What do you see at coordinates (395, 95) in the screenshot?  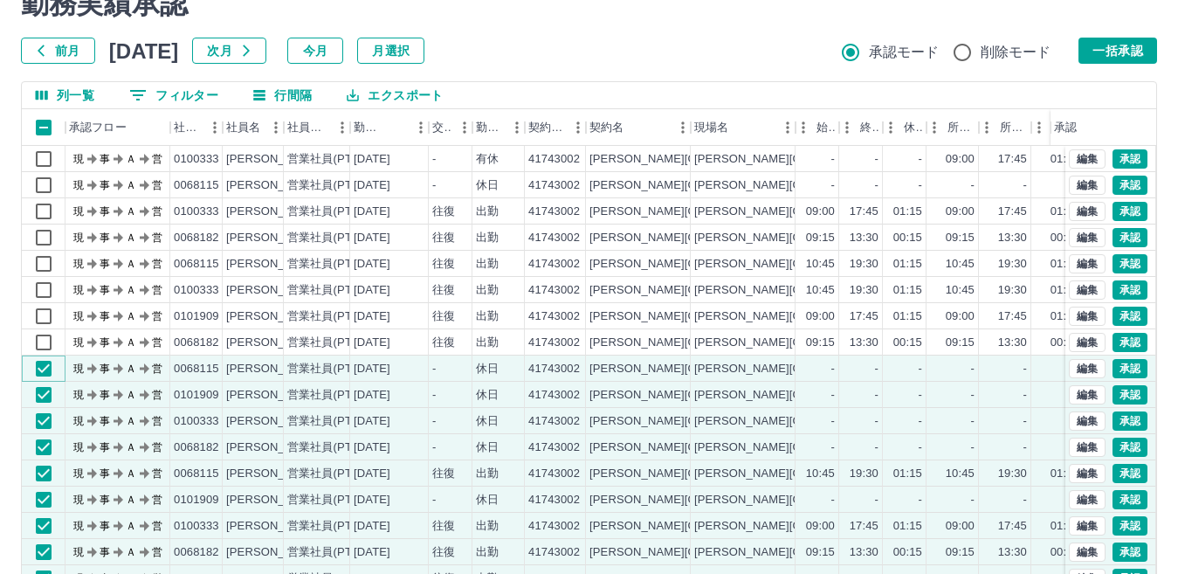 I see `button: エクスポート` at bounding box center [395, 95].